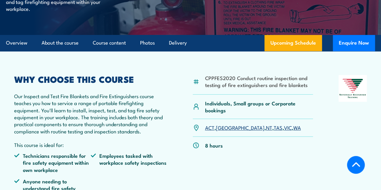 The width and height of the screenshot is (381, 190). Describe the element at coordinates (353, 43) in the screenshot. I see `button: Enquire Now` at that location.